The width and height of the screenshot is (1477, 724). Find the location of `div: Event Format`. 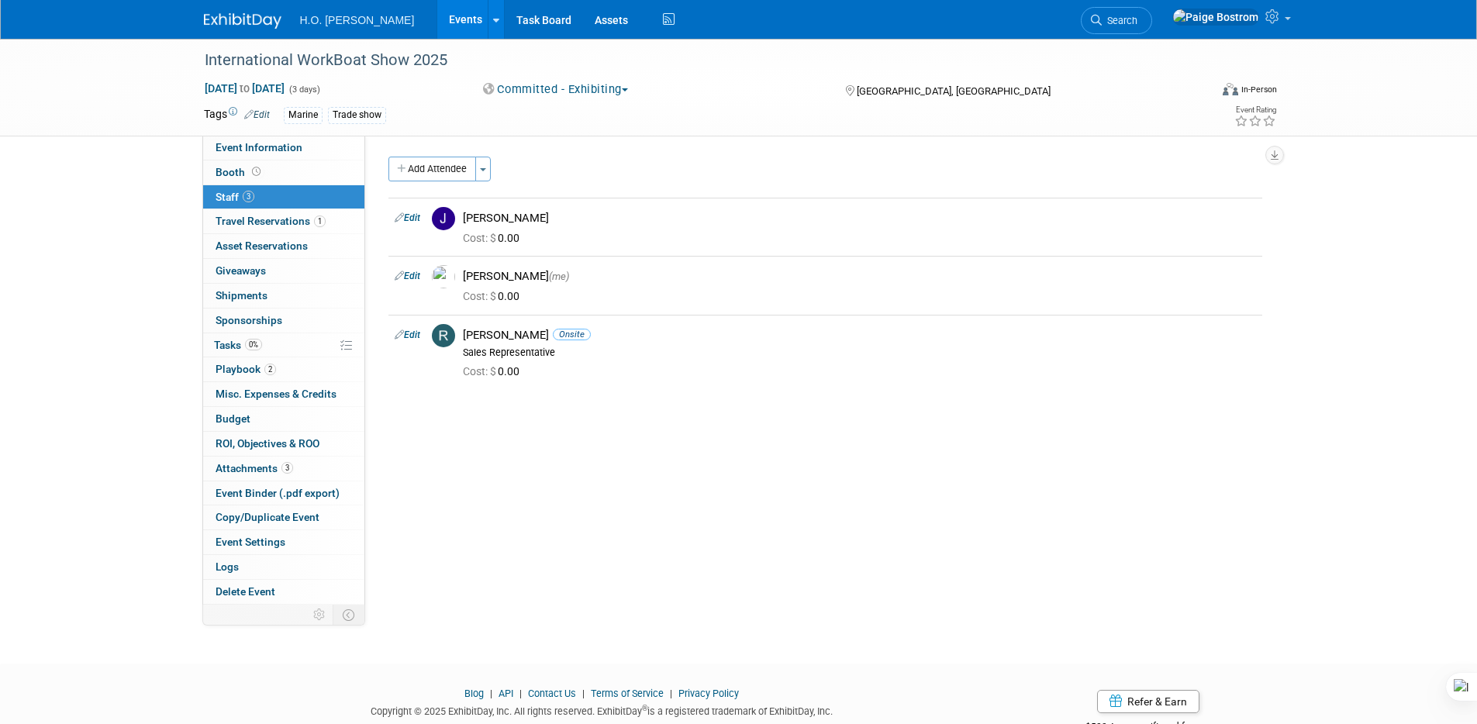

div: Event Format is located at coordinates (1198, 92).